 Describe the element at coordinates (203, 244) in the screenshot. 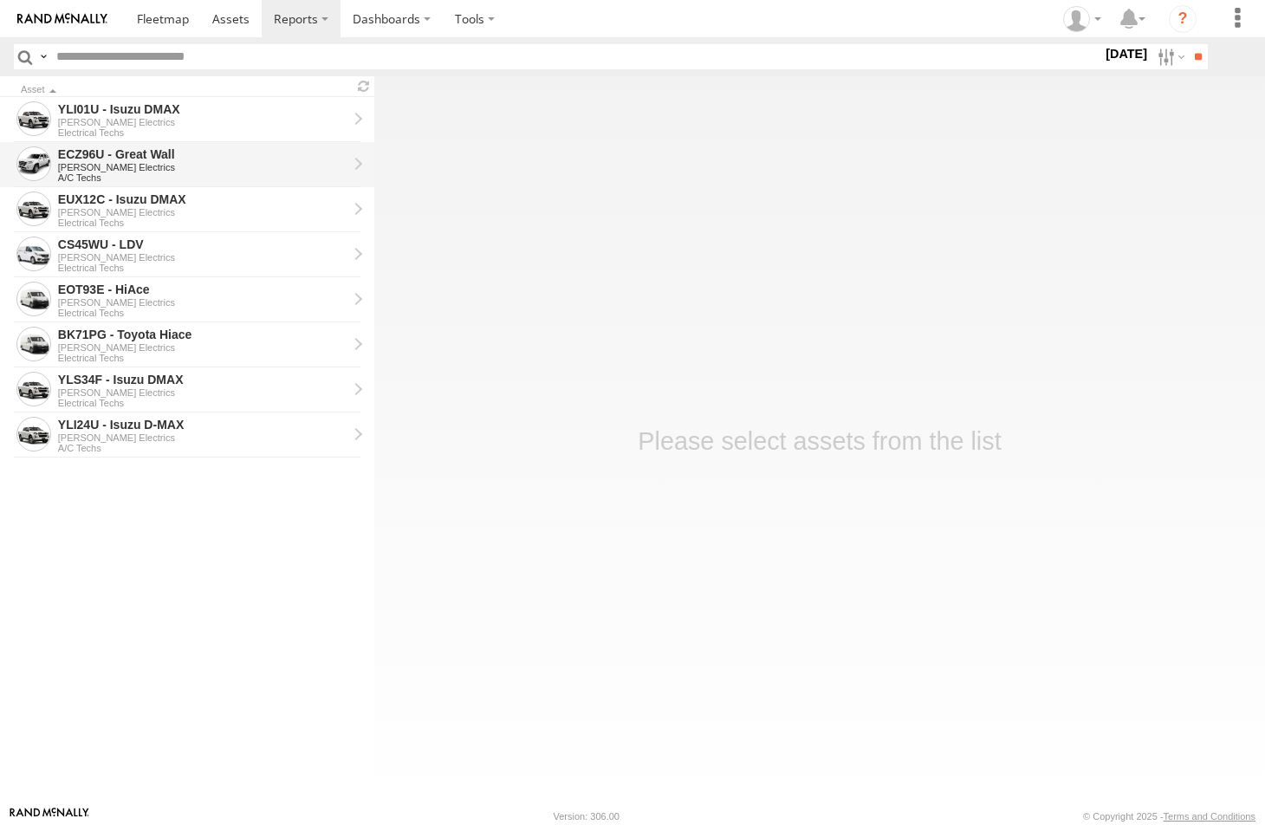

I see `div: CS45WU - LDV - View Asset History` at that location.